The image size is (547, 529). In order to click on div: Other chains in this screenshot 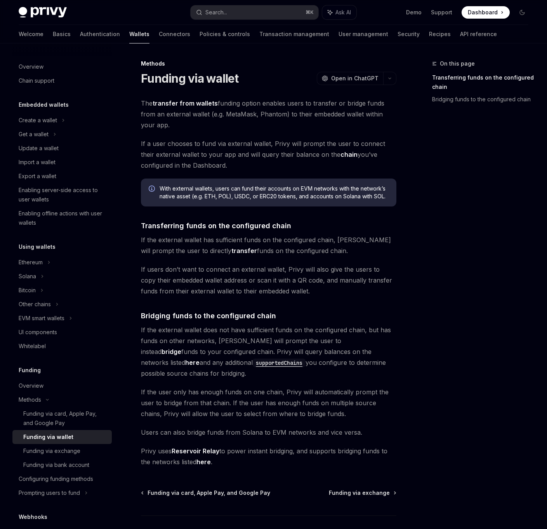, I will do `click(35, 304)`.